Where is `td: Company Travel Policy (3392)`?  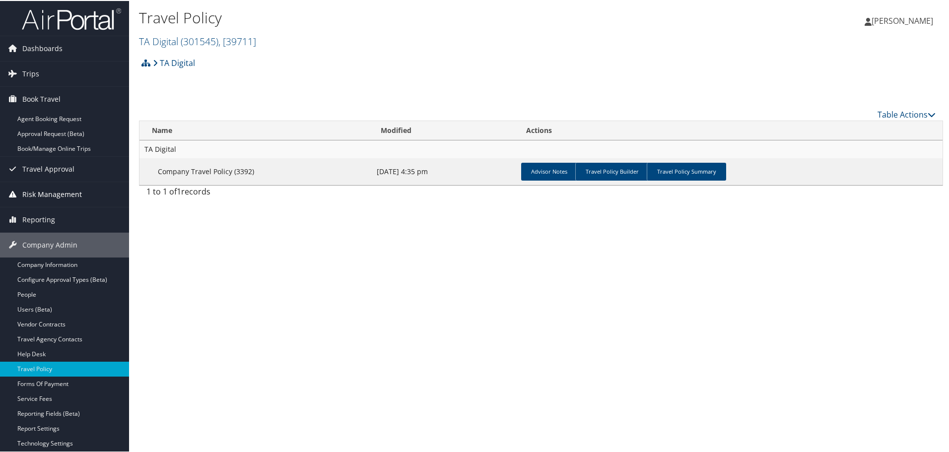 td: Company Travel Policy (3392) is located at coordinates (256, 171).